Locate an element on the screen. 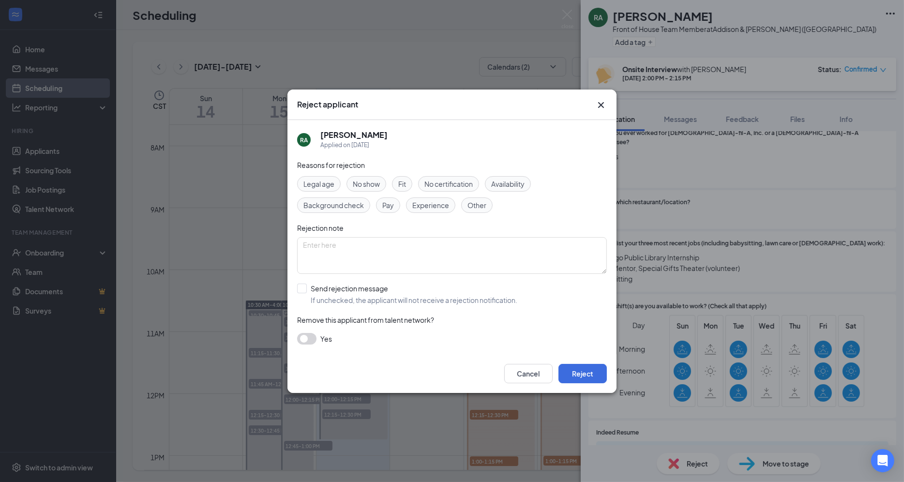 Image resolution: width=904 pixels, height=482 pixels. span: Experience is located at coordinates (431, 205).